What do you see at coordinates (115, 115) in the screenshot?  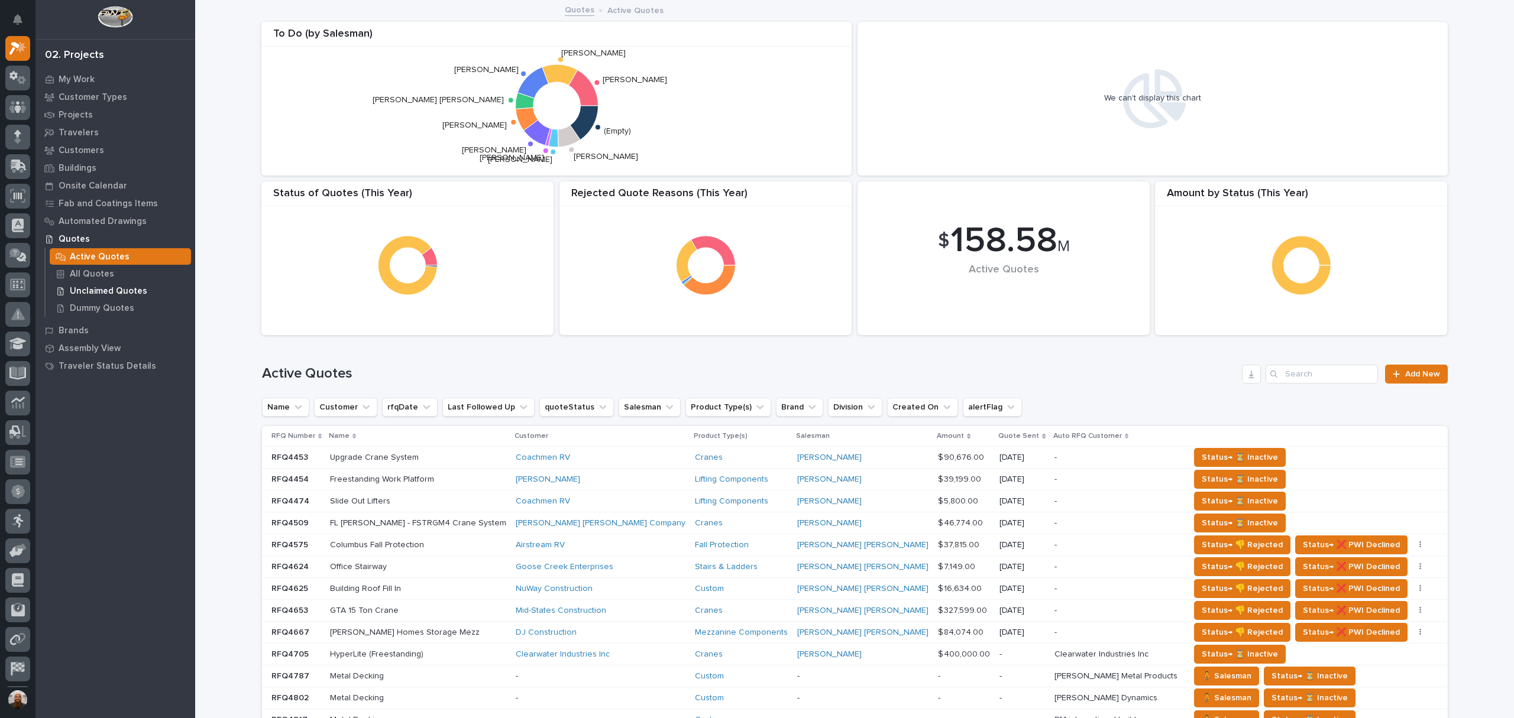 I see `a: Projects` at bounding box center [115, 115].